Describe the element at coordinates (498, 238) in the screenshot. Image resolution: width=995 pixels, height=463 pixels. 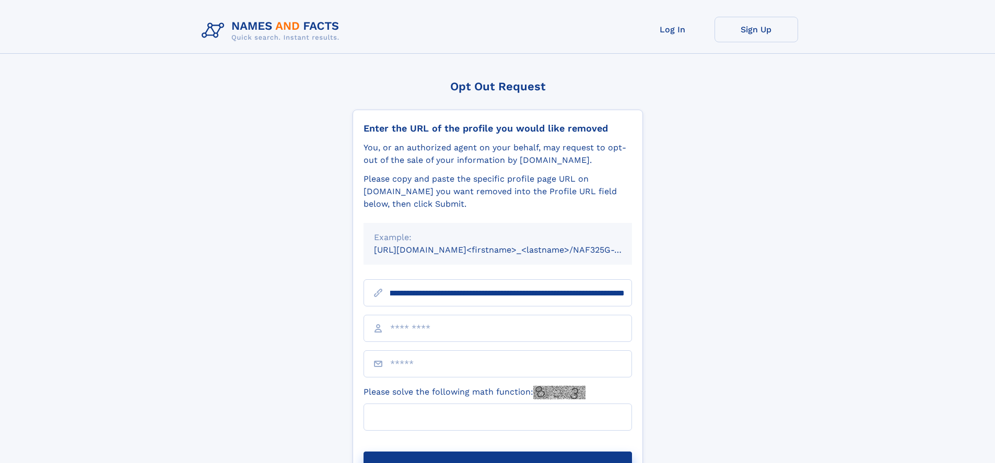
I see `div: Example:` at that location.